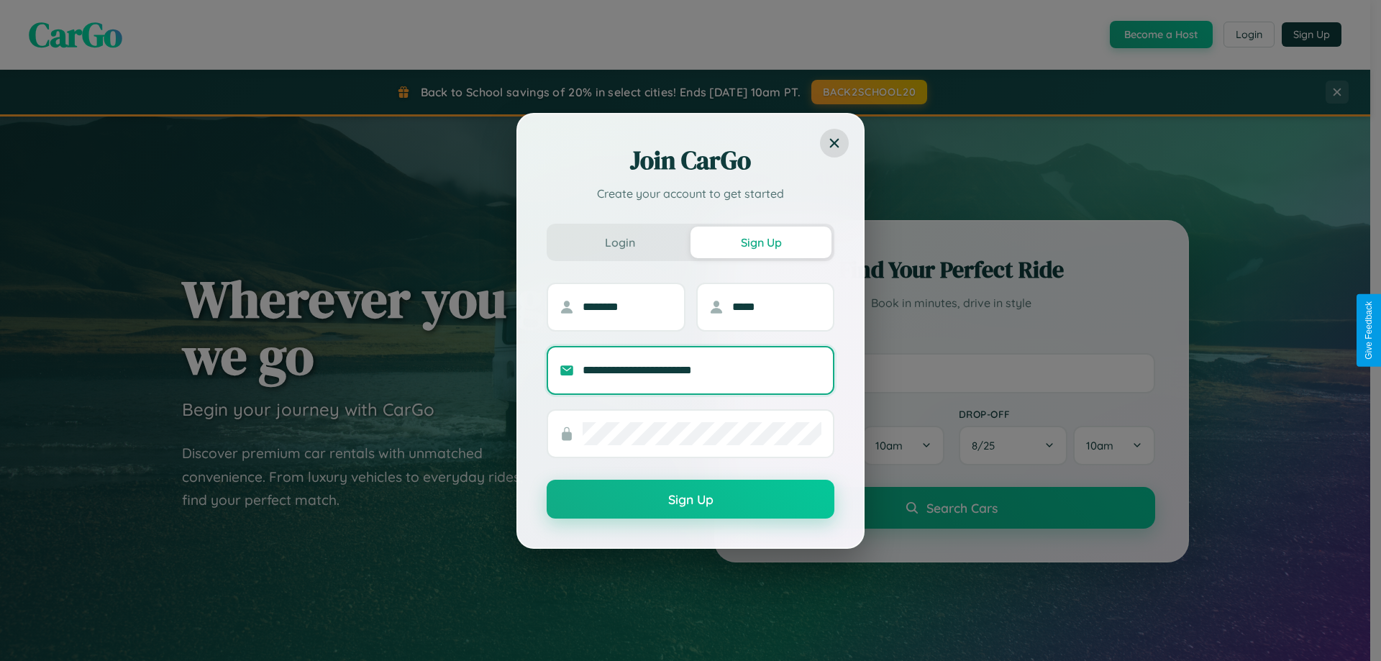  I want to click on button: Login, so click(620, 242).